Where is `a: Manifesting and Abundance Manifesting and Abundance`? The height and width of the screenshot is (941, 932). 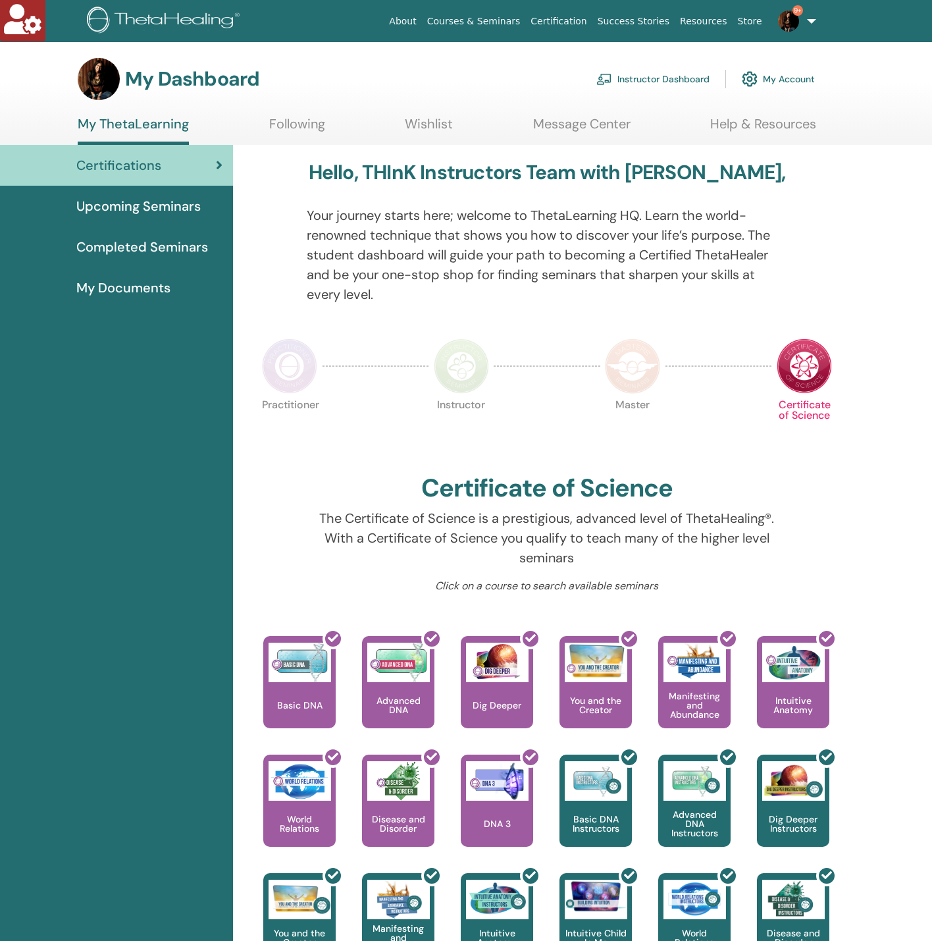 a: Manifesting and Abundance Manifesting and Abundance is located at coordinates (695, 695).